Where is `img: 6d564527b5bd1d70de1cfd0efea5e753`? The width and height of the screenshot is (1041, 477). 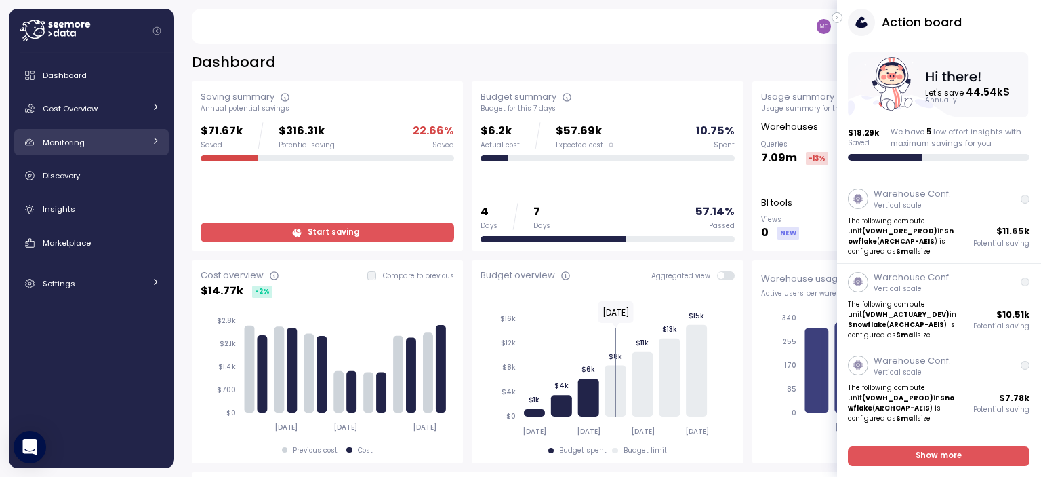 img: 6d564527b5bd1d70de1cfd0efea5e753 is located at coordinates (824, 26).